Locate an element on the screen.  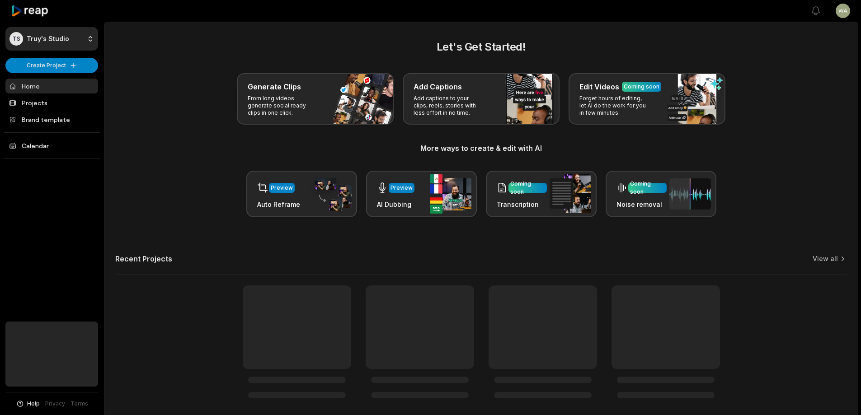
p: Truy's Studio is located at coordinates (48, 39).